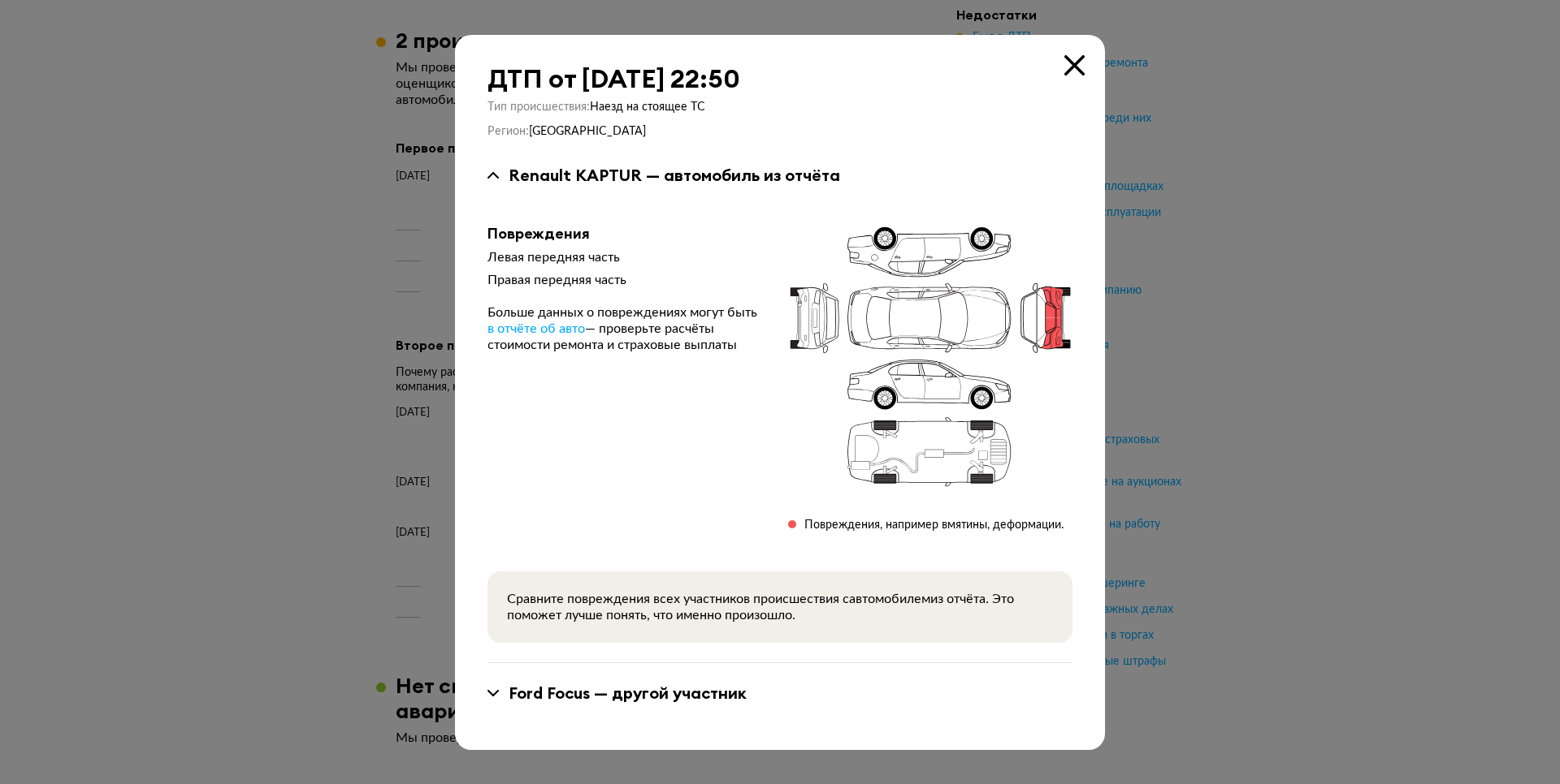  I want to click on div: Тип происшествия :, so click(780, 107).